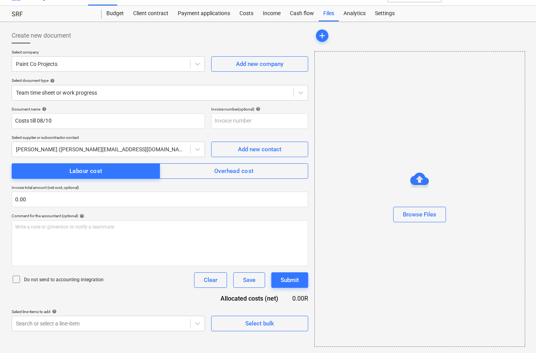 This screenshot has height=353, width=536. What do you see at coordinates (516, 334) in the screenshot?
I see `div: Chat Widget` at bounding box center [516, 334].